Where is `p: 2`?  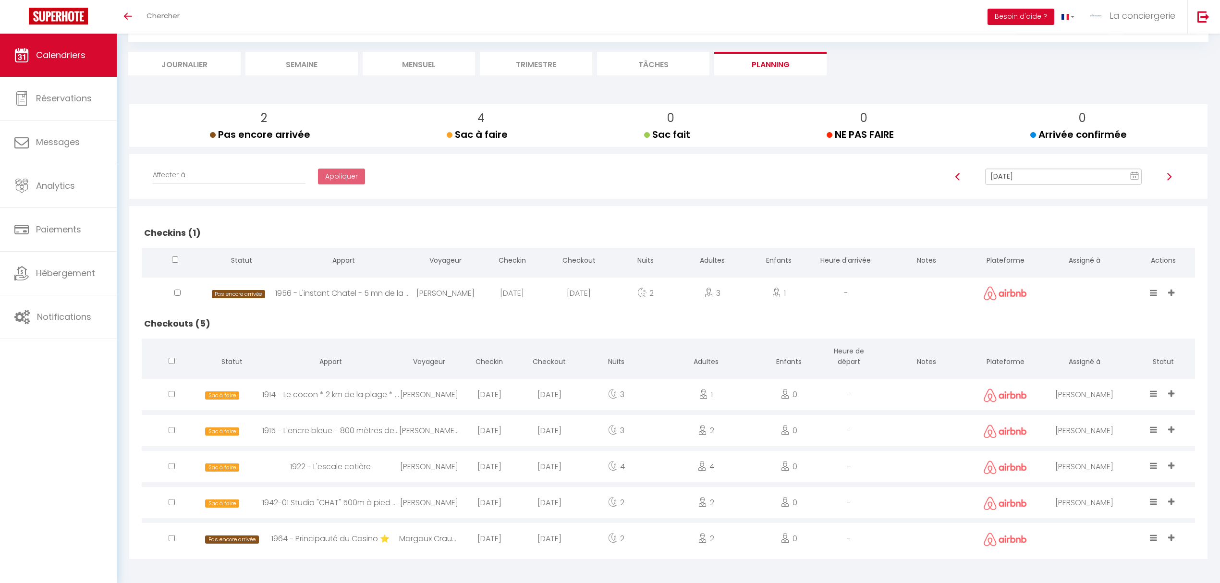
p: 2 is located at coordinates (264, 118).